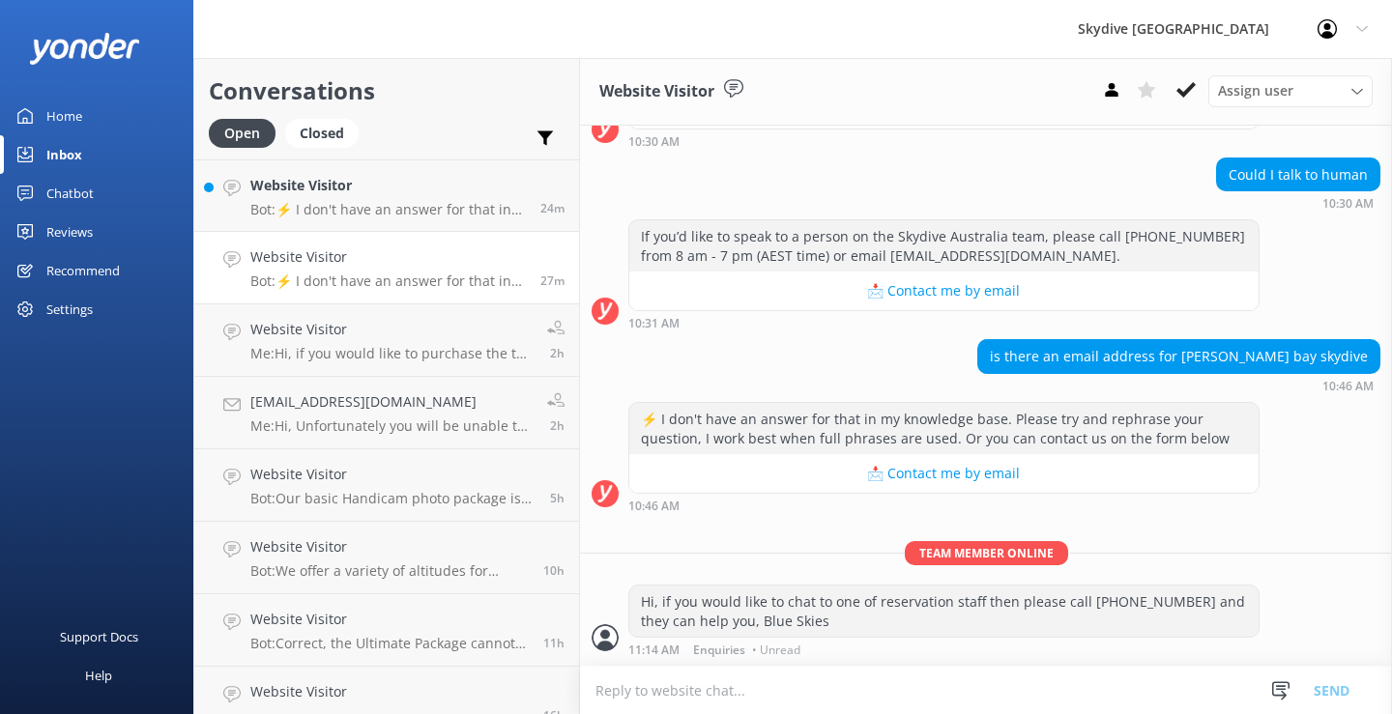 Image resolution: width=1392 pixels, height=714 pixels. I want to click on div: Recommend, so click(83, 271).